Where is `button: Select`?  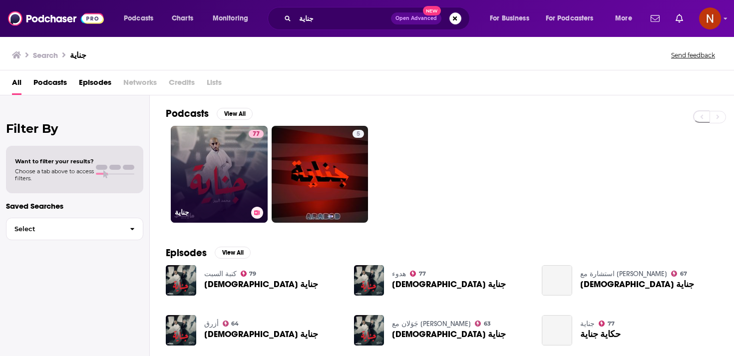
button: Select is located at coordinates (74, 229).